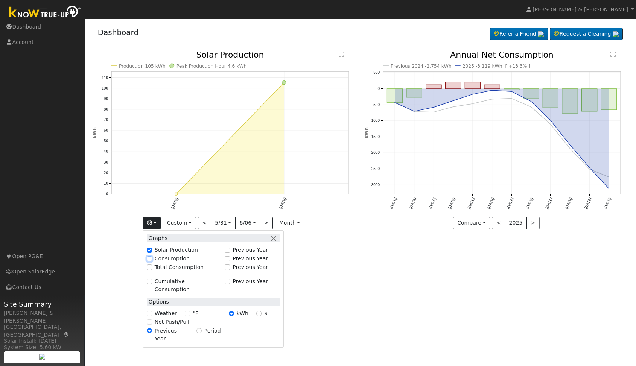 Image resolution: width=636 pixels, height=366 pixels. What do you see at coordinates (375, 185) in the screenshot?
I see `text: -3000` at bounding box center [375, 185].